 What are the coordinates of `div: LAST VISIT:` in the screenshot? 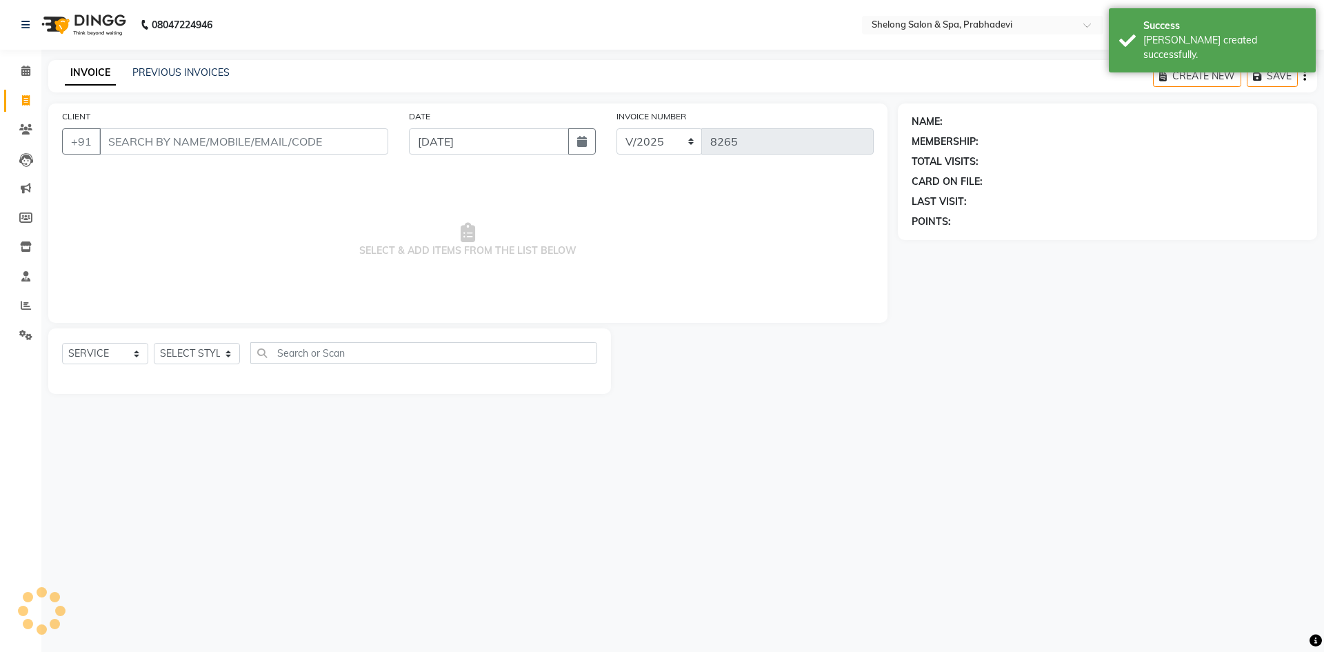 It's located at (940, 201).